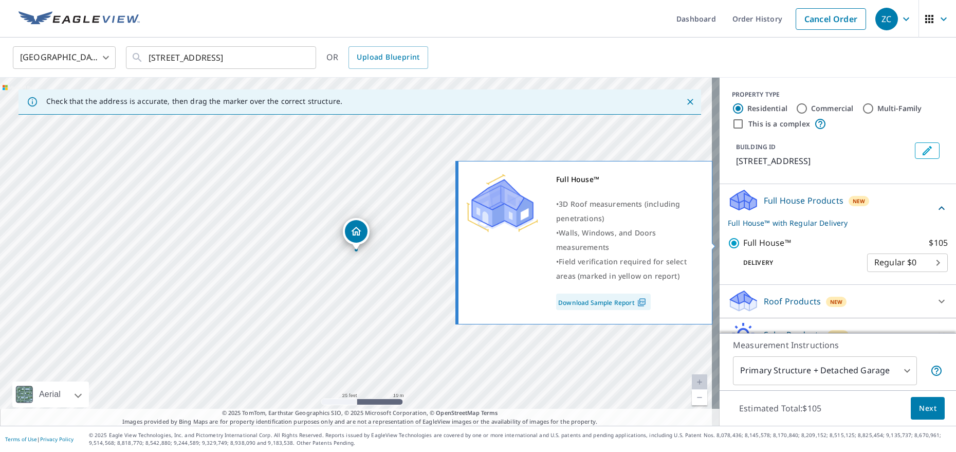  What do you see at coordinates (779, 124) in the screenshot?
I see `label: This is a complex` at bounding box center [779, 124].